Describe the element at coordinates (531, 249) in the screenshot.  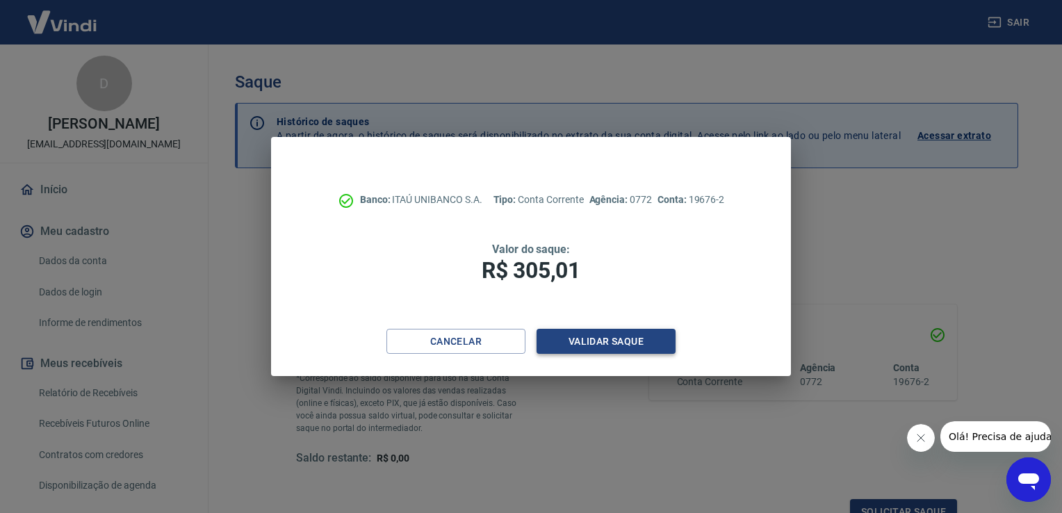
I see `span: Valor do saque:` at that location.